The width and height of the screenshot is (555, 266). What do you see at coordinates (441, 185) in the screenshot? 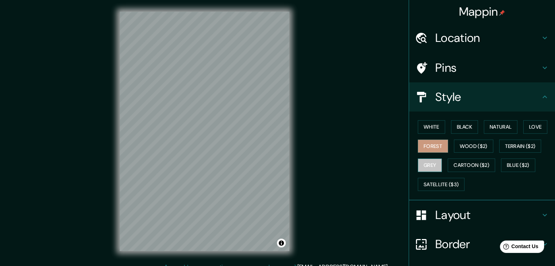
I see `button: Satellite ($3)` at bounding box center [441, 185].